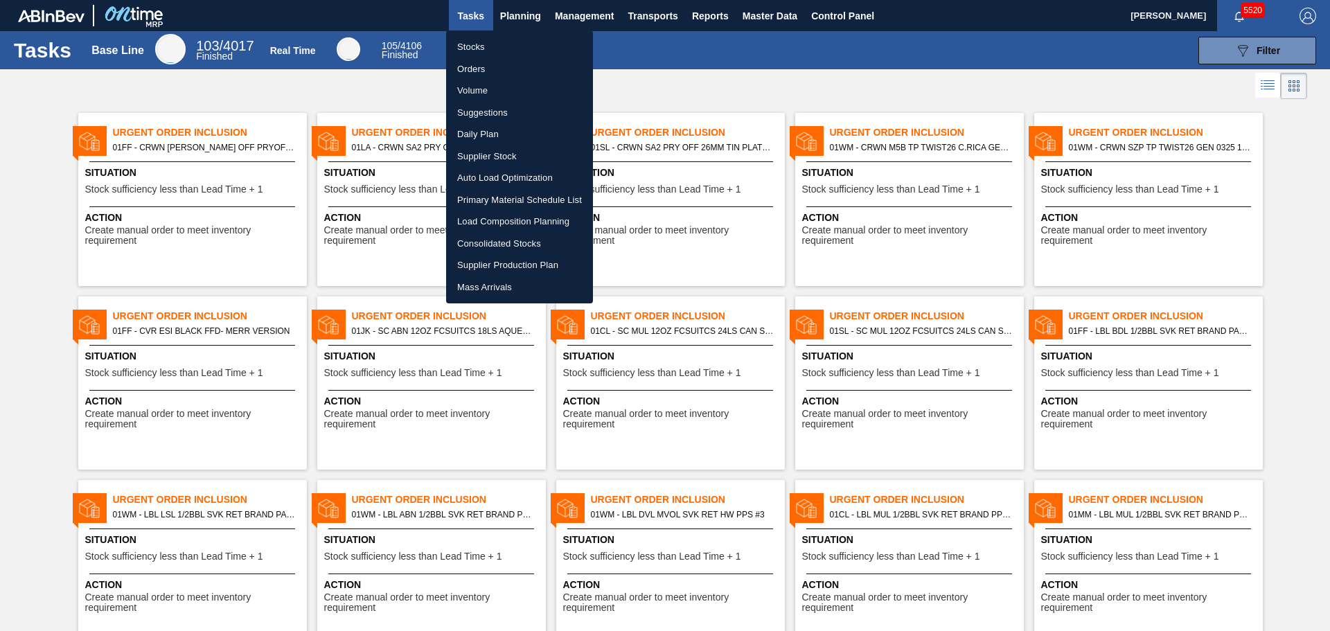  Describe the element at coordinates (519, 265) in the screenshot. I see `li: Supplier Production Plan` at that location.